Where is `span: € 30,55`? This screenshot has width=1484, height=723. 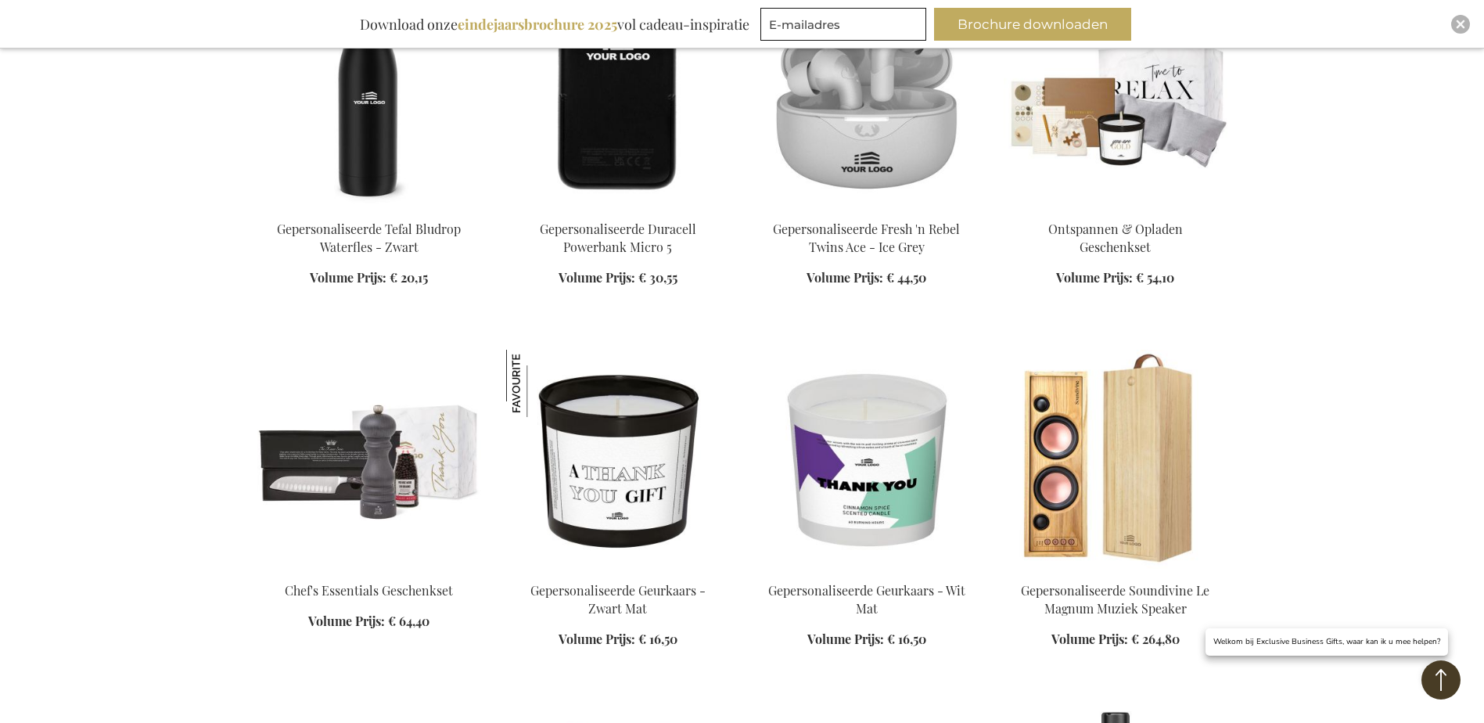 span: € 30,55 is located at coordinates (658, 277).